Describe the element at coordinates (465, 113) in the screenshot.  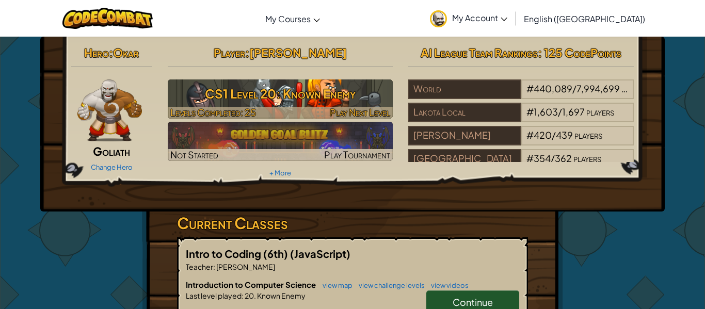
I see `div: Lakota Local` at that location.